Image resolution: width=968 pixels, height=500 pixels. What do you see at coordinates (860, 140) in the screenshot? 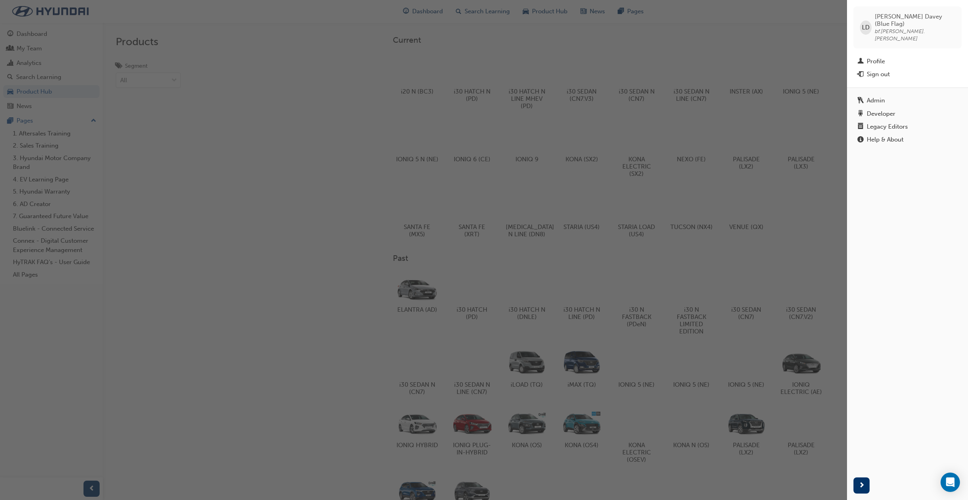
I see `span: info-icon` at bounding box center [860, 140].